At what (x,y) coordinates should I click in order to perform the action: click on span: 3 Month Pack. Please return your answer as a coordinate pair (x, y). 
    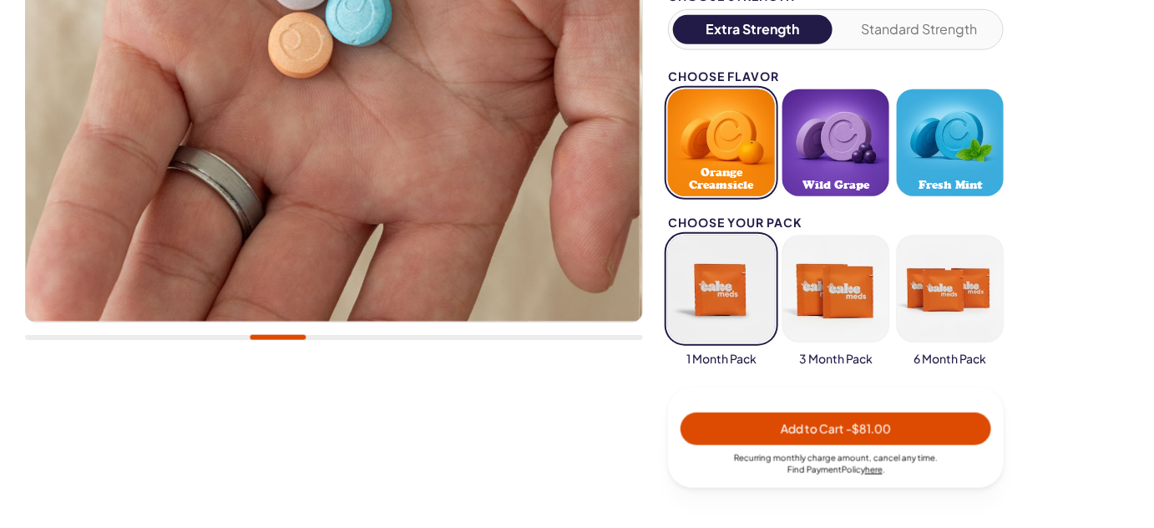
    Looking at the image, I should click on (836, 359).